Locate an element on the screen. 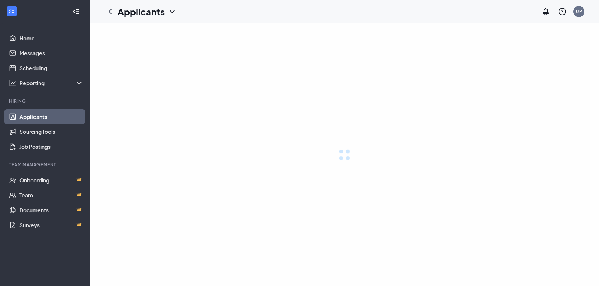  svg: ChevronLeft is located at coordinates (110, 12).